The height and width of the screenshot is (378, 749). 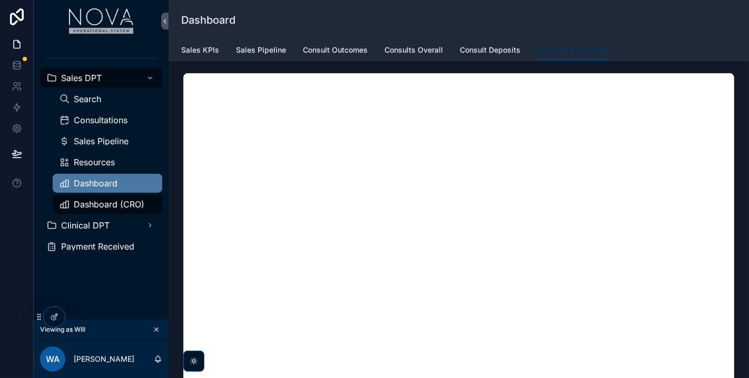 I want to click on a: Resources, so click(x=107, y=162).